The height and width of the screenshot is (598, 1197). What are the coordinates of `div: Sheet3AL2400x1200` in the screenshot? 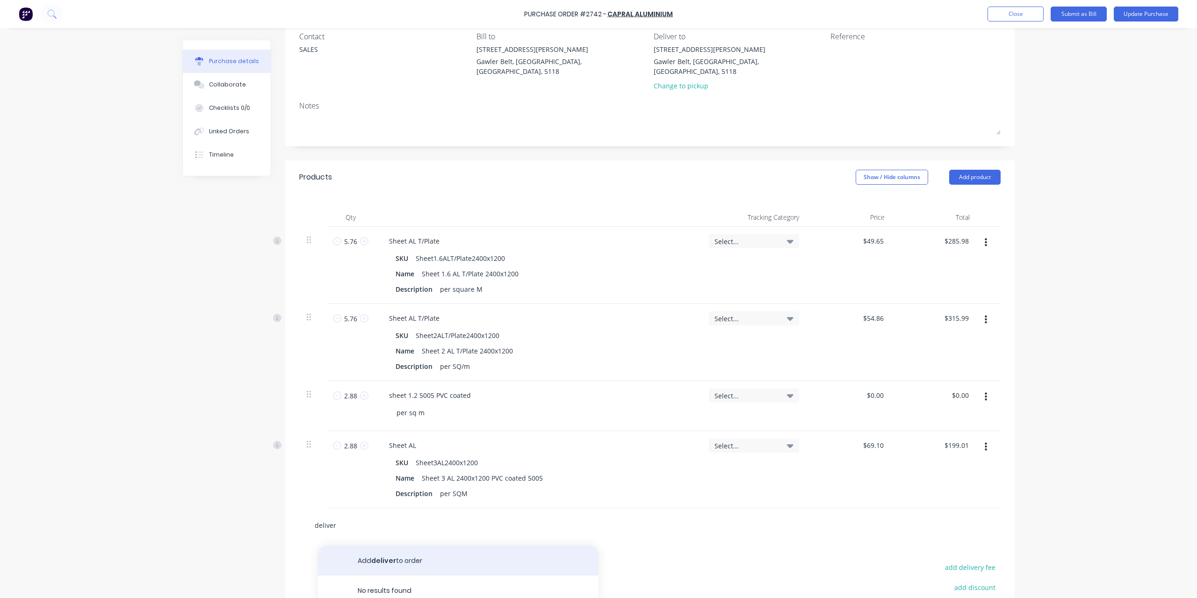 It's located at (446, 462).